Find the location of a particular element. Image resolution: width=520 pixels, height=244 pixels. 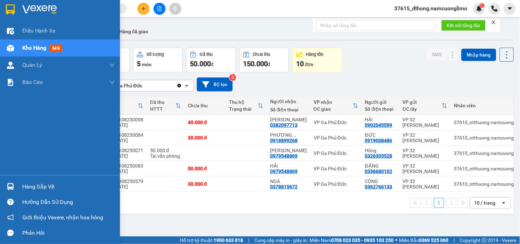

div: ĐC giao is located at coordinates (333, 109).